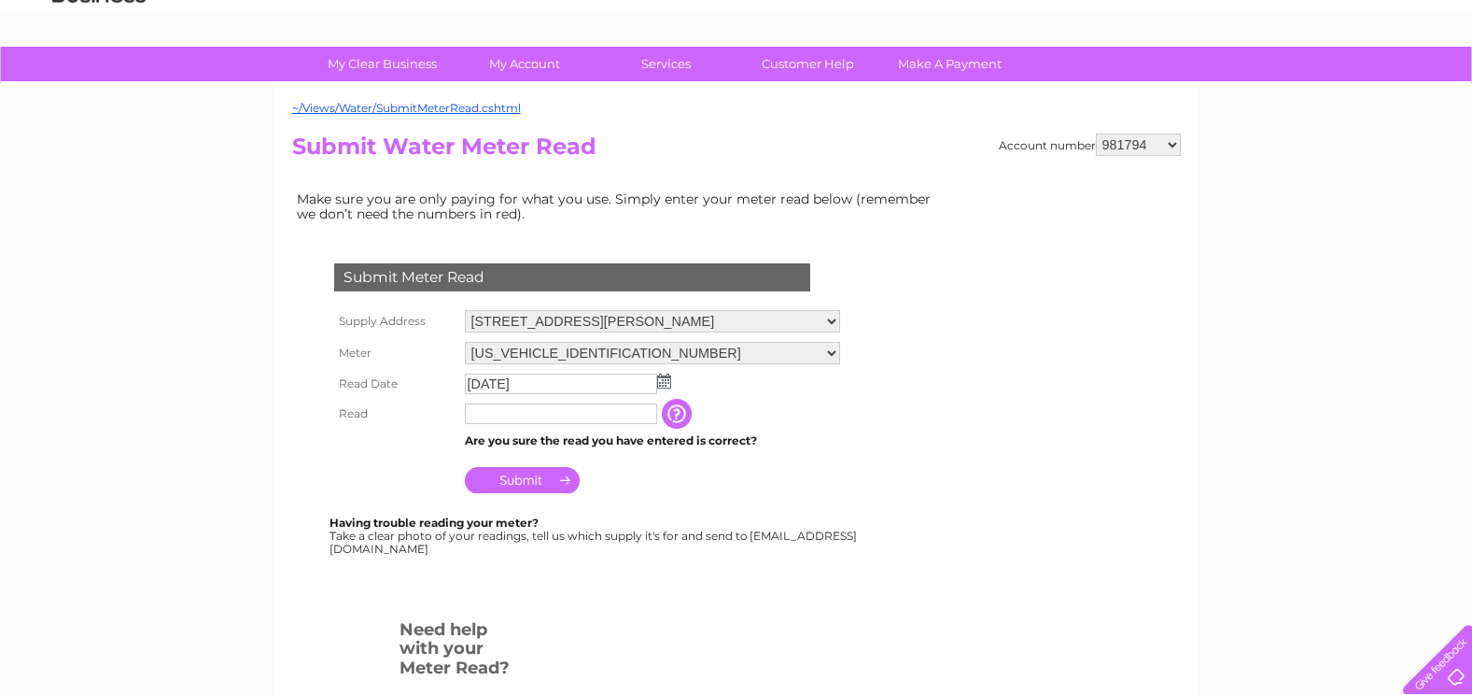  I want to click on a: Water, so click(1161, 86).